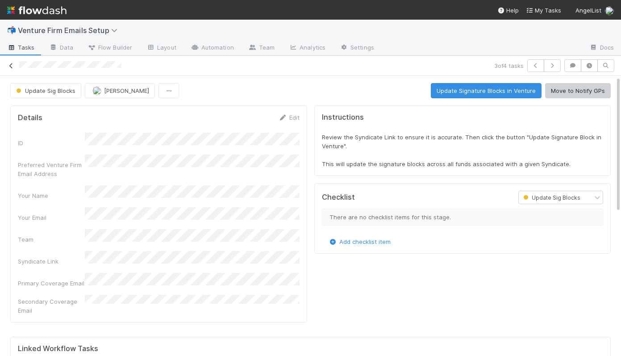 The height and width of the screenshot is (356, 621). Describe the element at coordinates (51, 196) in the screenshot. I see `div: Your Name` at that location.